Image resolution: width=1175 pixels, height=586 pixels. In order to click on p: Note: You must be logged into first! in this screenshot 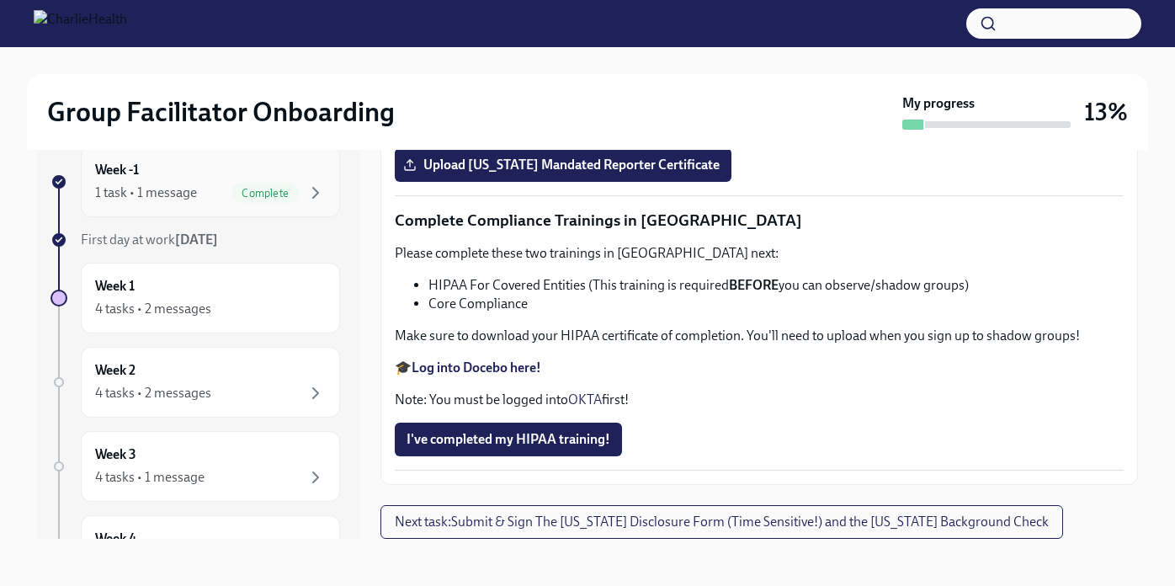, I will do `click(759, 400)`.